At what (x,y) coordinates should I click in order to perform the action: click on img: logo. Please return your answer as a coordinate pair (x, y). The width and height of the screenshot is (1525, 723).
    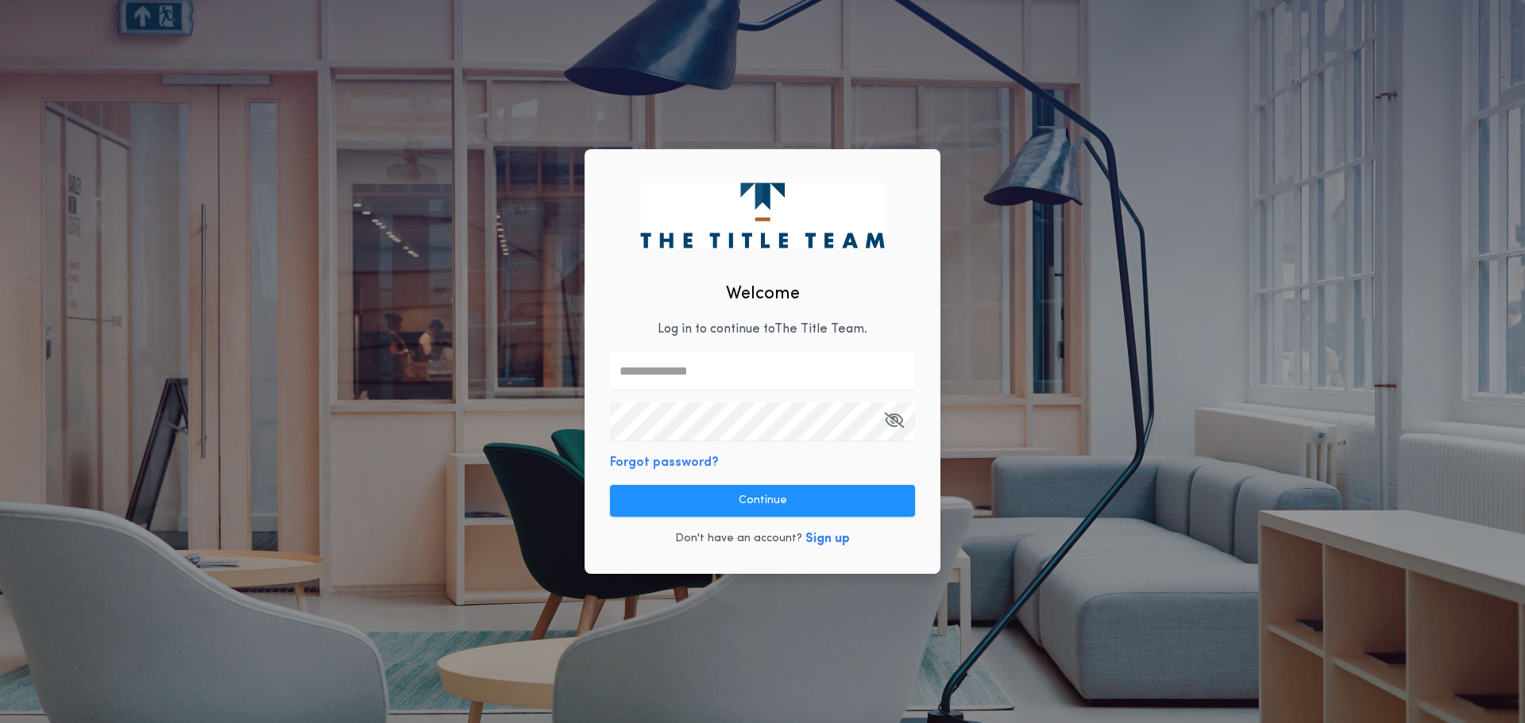
    Looking at the image, I should click on (762, 215).